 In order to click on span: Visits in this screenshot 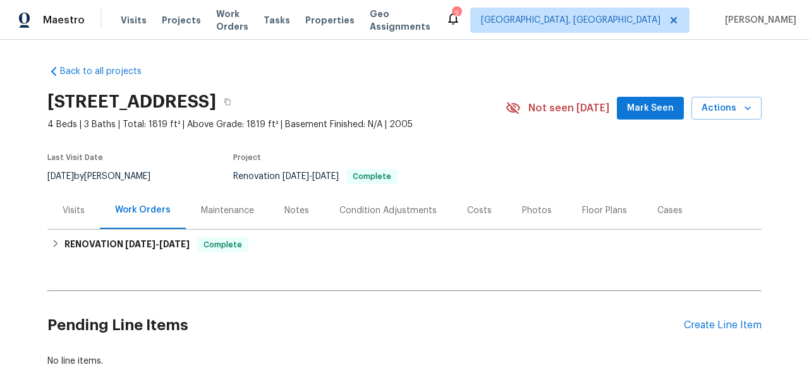, I will do `click(133, 20)`.